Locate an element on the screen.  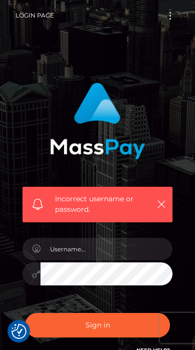
span: Incorrect username or password. is located at coordinates (103, 204).